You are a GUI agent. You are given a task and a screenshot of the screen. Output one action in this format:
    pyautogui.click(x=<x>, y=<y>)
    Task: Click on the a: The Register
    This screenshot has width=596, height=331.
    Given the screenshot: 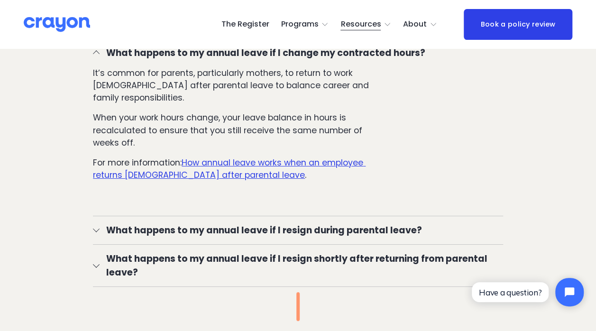 What is the action you would take?
    pyautogui.click(x=245, y=25)
    